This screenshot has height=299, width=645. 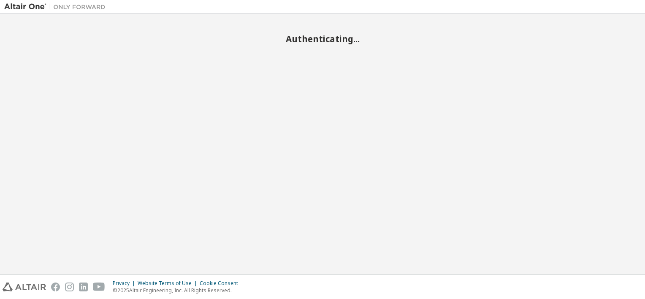 What do you see at coordinates (24, 287) in the screenshot?
I see `img: altair_logo.svg` at bounding box center [24, 287].